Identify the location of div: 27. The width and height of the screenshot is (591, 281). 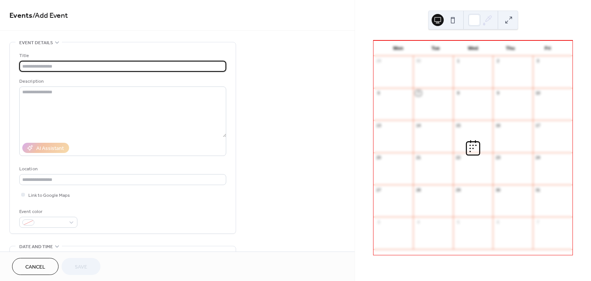
(378, 190).